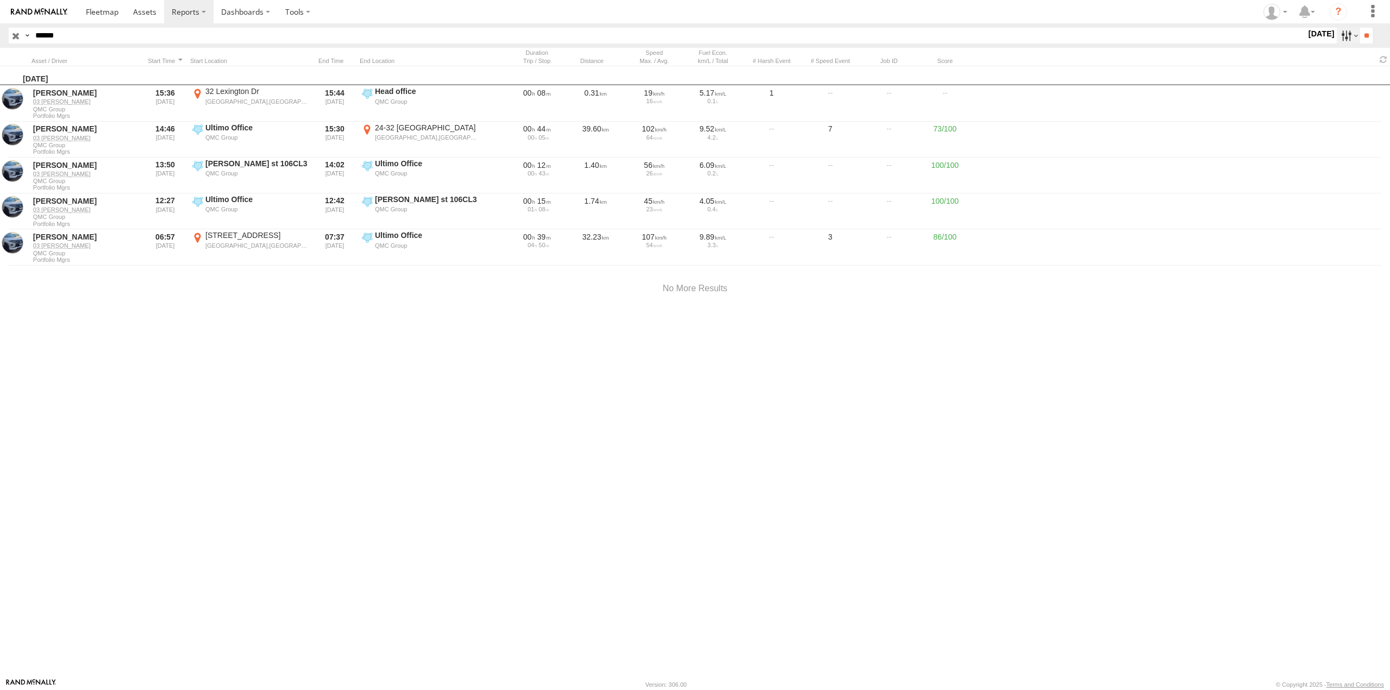 Image resolution: width=1390 pixels, height=690 pixels. What do you see at coordinates (596, 176) in the screenshot?
I see `div: 1.40` at bounding box center [596, 176].